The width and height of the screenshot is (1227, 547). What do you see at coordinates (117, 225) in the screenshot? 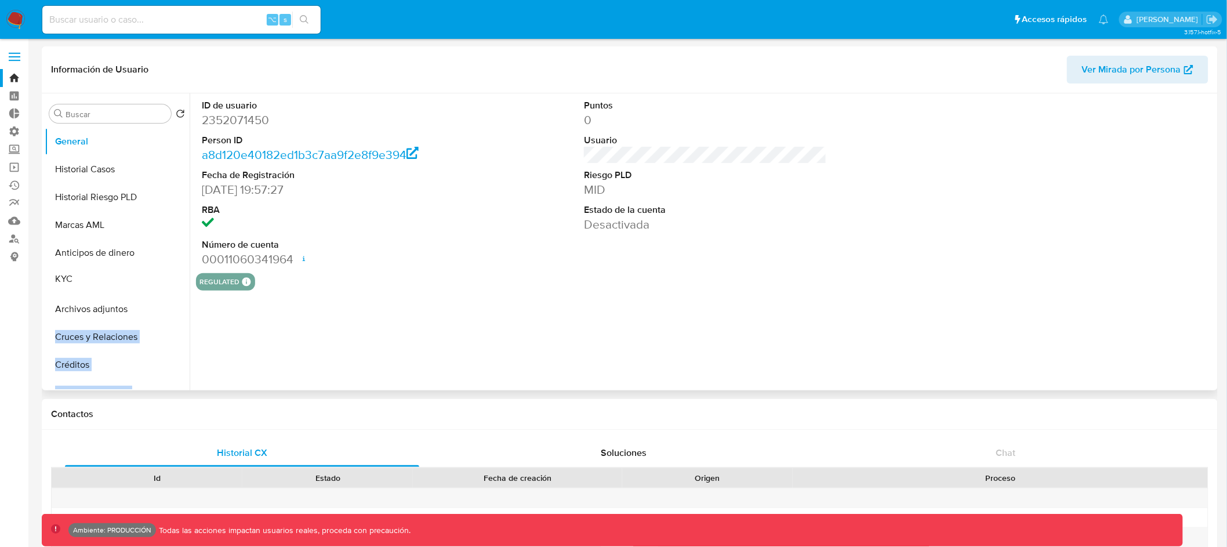
I see `button: Marcas AML` at bounding box center [117, 225].